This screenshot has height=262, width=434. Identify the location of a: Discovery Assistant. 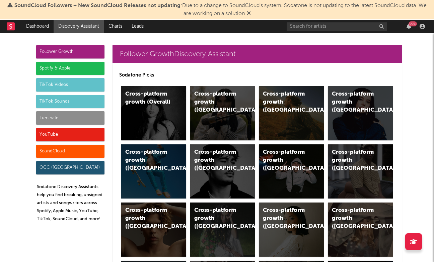
(79, 26).